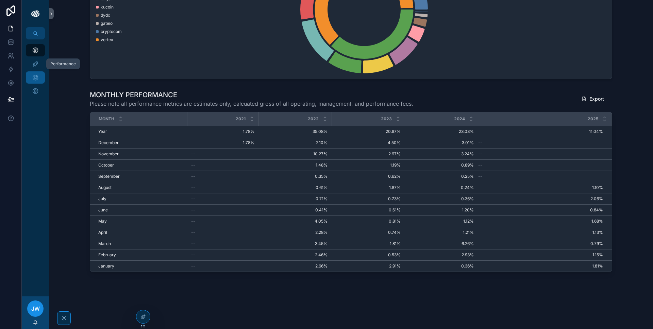 This screenshot has height=329, width=653. What do you see at coordinates (313, 119) in the screenshot?
I see `span: 2022` at bounding box center [313, 119].